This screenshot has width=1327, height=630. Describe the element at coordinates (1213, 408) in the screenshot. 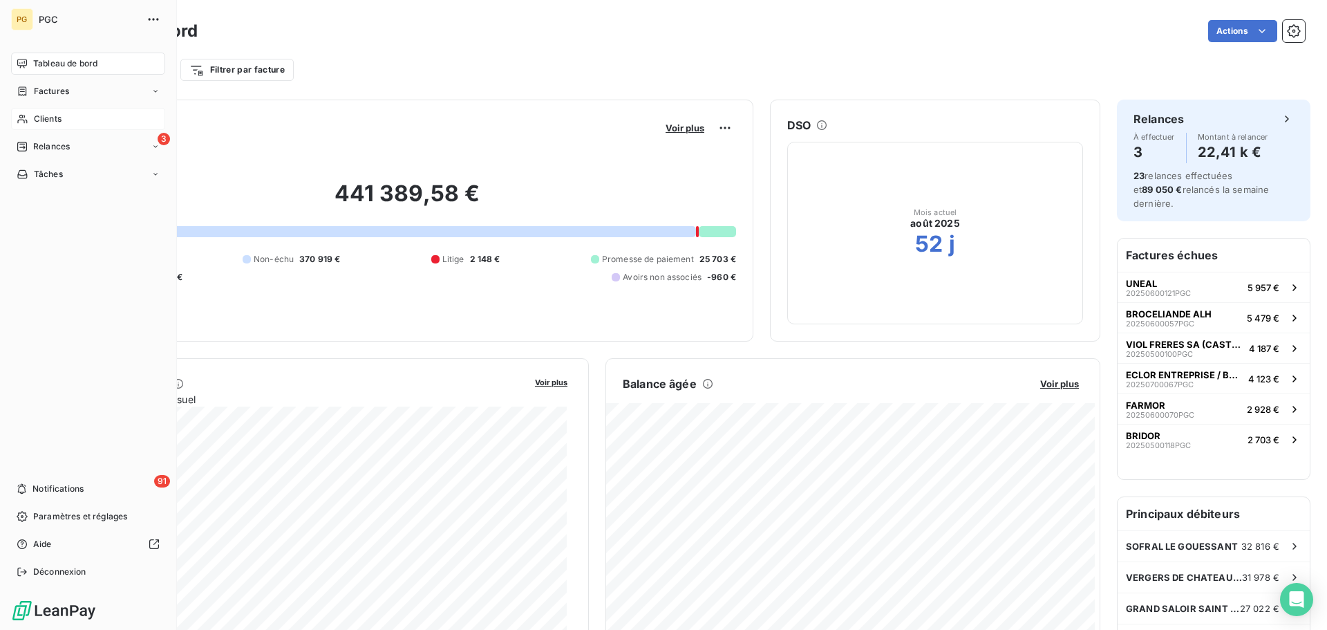

I see `button: FARMOR20250600070PGC2 928 €` at that location.